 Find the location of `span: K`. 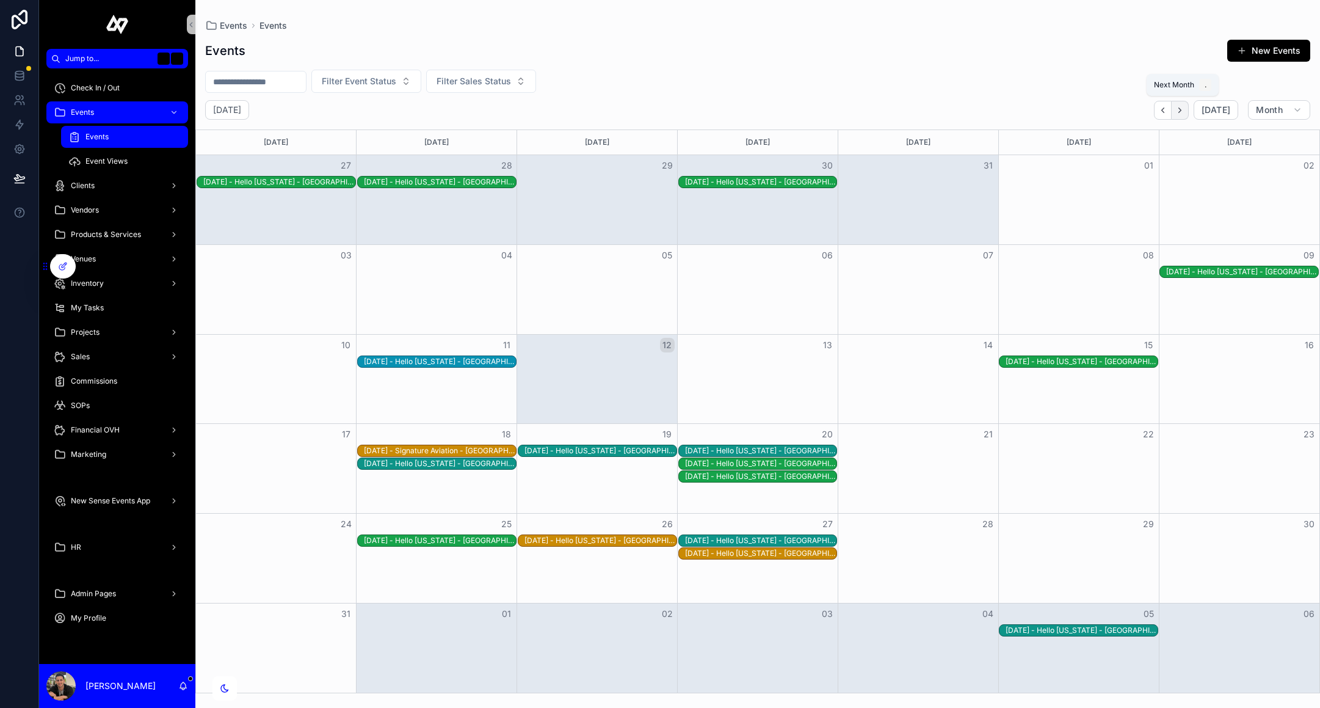

span: K is located at coordinates (177, 59).